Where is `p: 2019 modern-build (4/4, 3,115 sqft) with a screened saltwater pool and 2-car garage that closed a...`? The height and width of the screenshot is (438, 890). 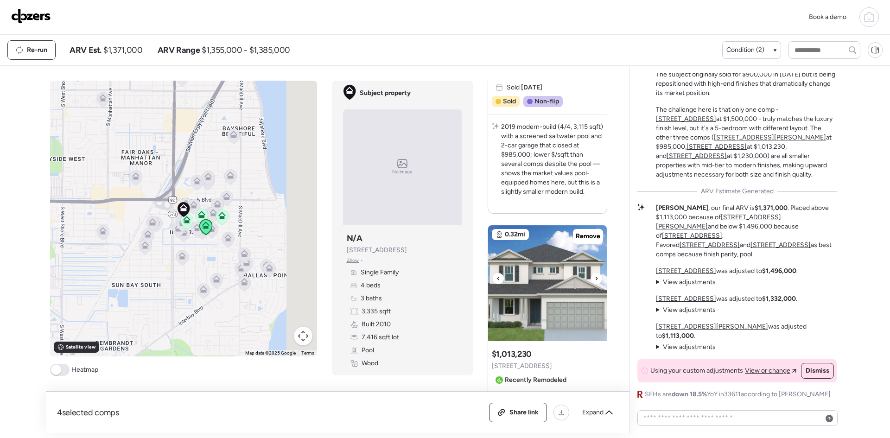
p: 2019 modern-build (4/4, 3,115 sqft) with a screened saltwater pool and 2-car garage that closed a... is located at coordinates (552, 159).